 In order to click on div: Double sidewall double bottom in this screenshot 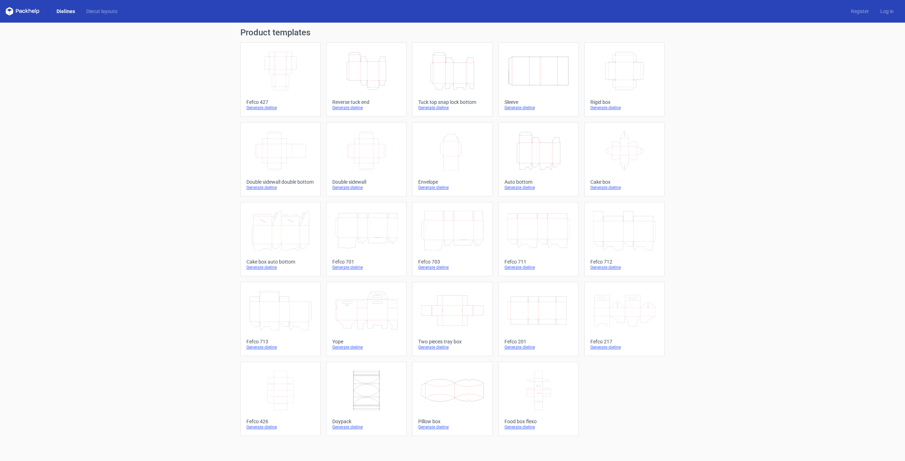, I will do `click(280, 182)`.